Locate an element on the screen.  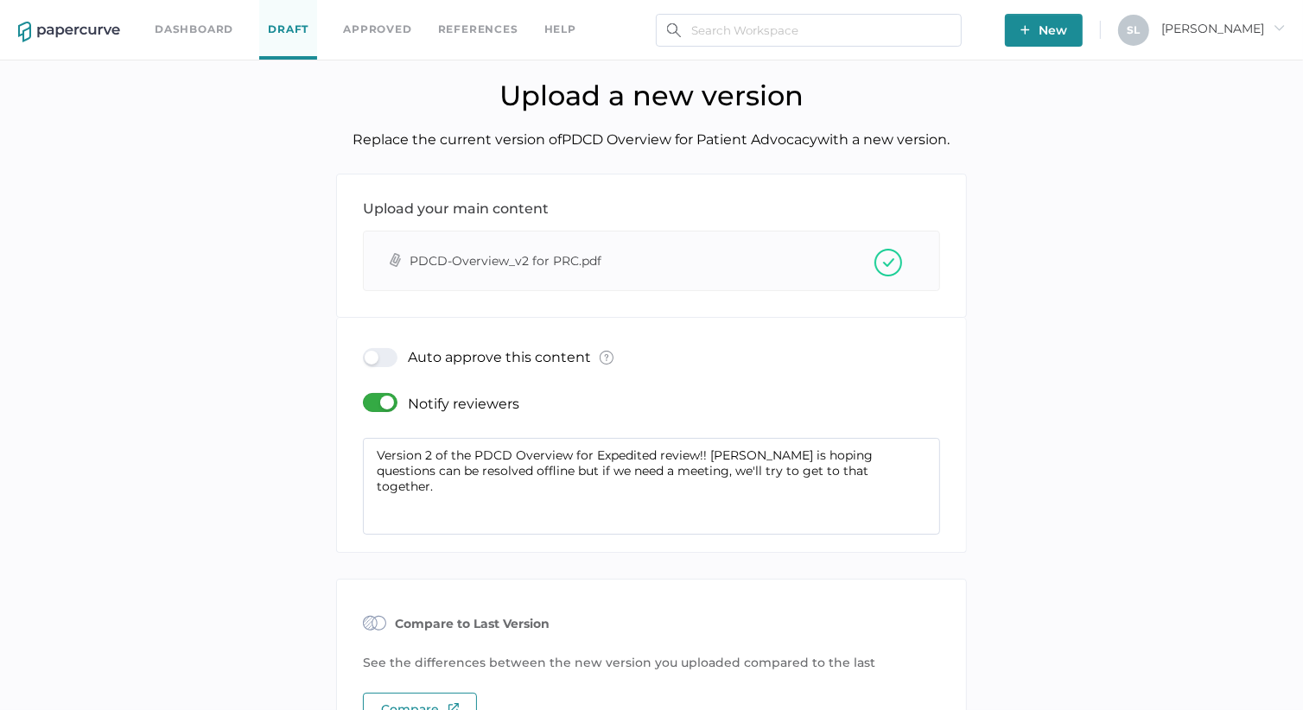
a: References is located at coordinates (478, 29).